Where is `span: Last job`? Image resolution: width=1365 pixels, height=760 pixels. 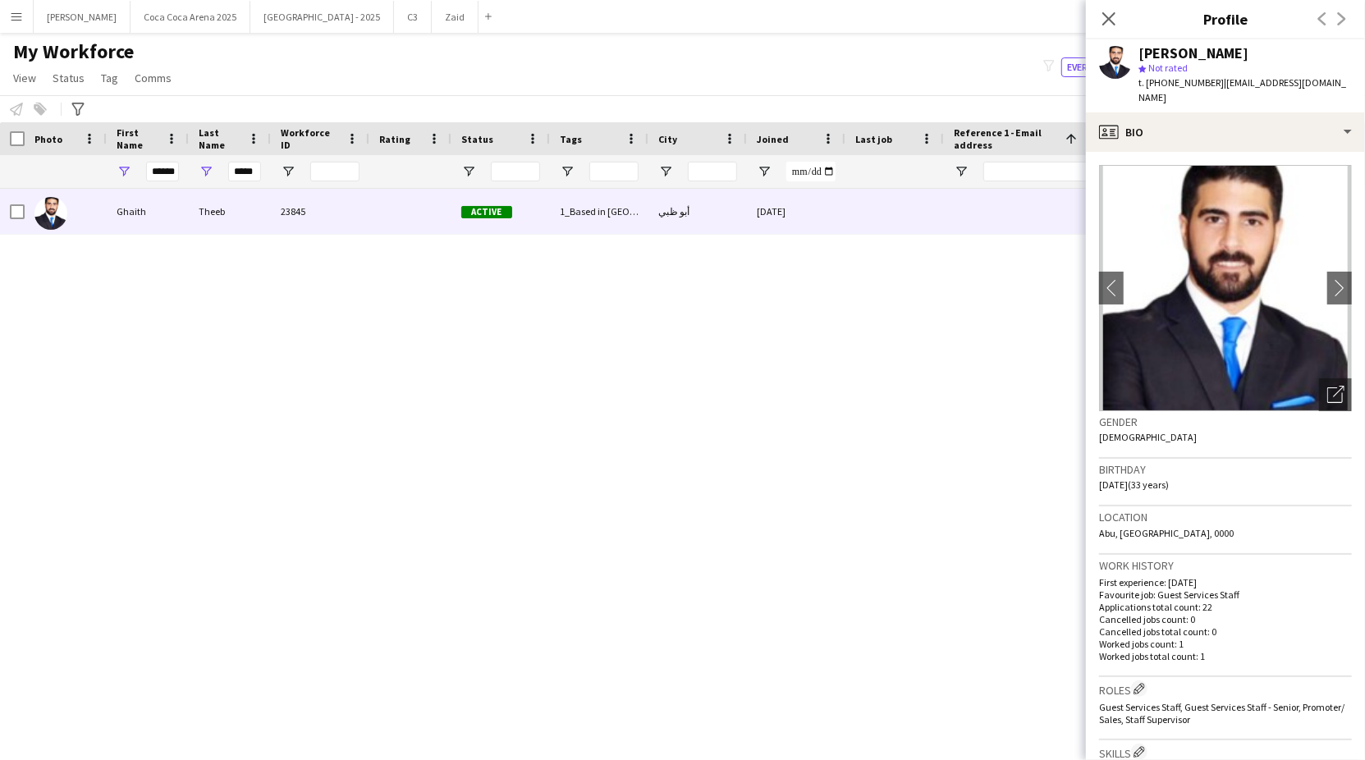 span: Last job is located at coordinates (873, 139).